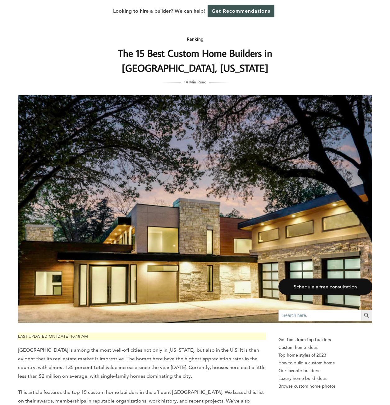 This screenshot has height=405, width=390. What do you see at coordinates (325, 371) in the screenshot?
I see `p: Our favorite builders` at bounding box center [325, 371].